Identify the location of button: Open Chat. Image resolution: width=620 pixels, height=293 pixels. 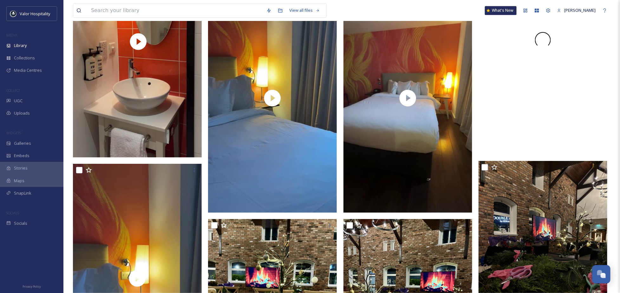
(601, 274).